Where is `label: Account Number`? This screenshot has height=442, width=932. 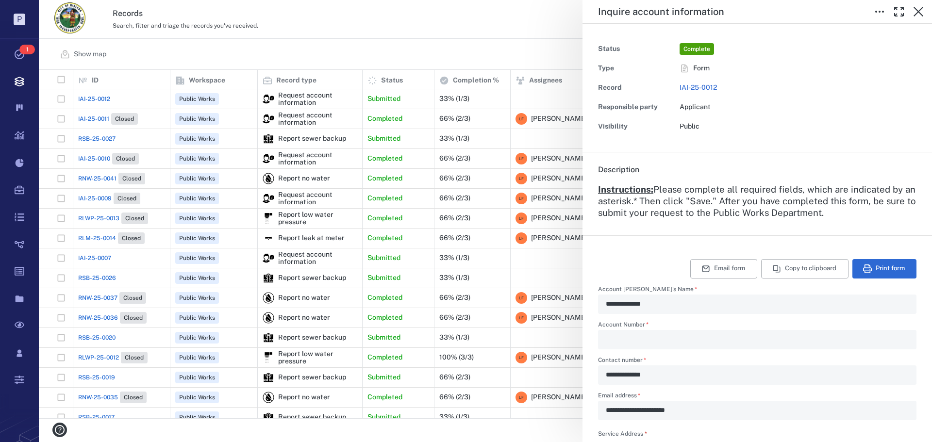
label: Account Number is located at coordinates (758, 326).